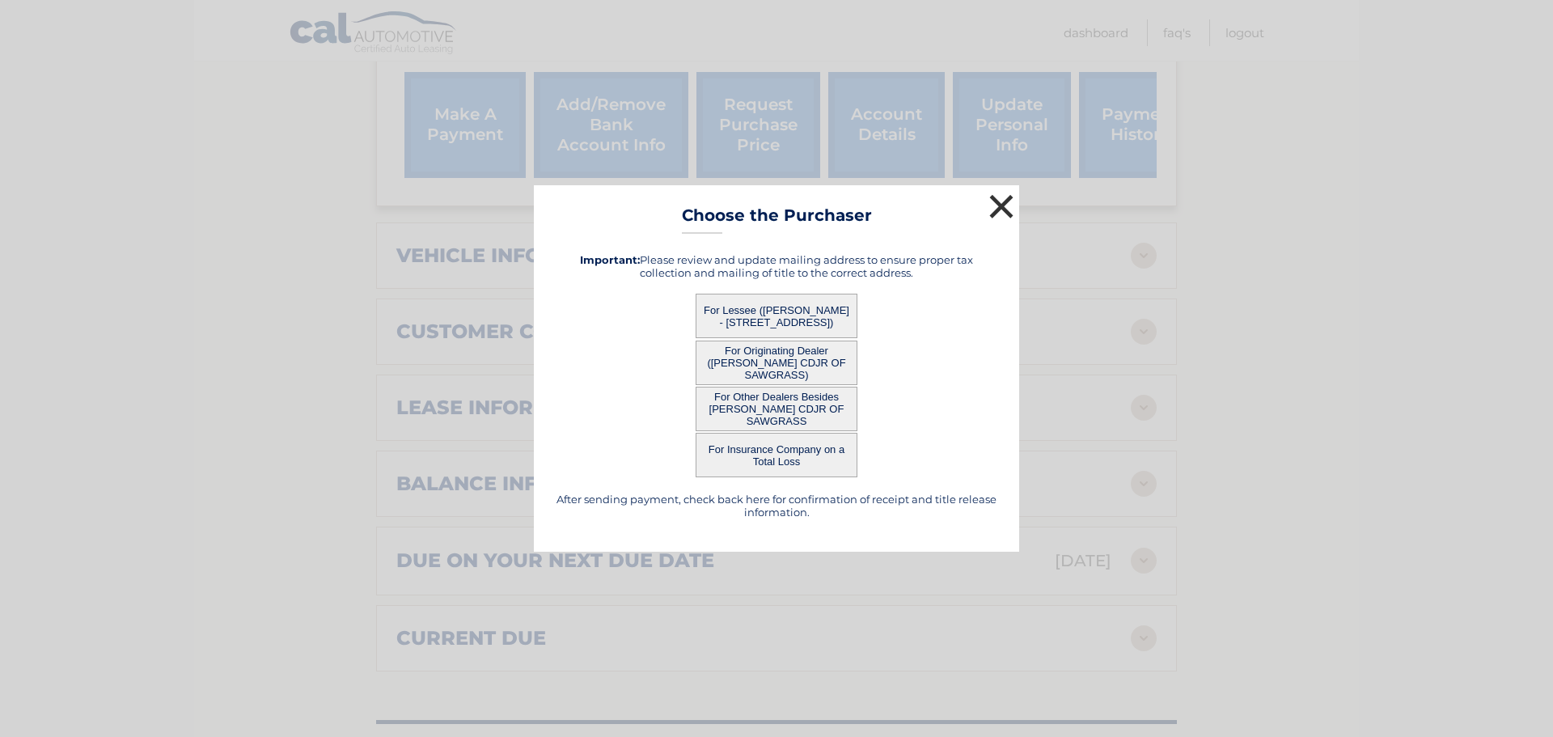 Image resolution: width=1553 pixels, height=737 pixels. Describe the element at coordinates (777, 219) in the screenshot. I see `h3: Choose the Purchaser` at that location.